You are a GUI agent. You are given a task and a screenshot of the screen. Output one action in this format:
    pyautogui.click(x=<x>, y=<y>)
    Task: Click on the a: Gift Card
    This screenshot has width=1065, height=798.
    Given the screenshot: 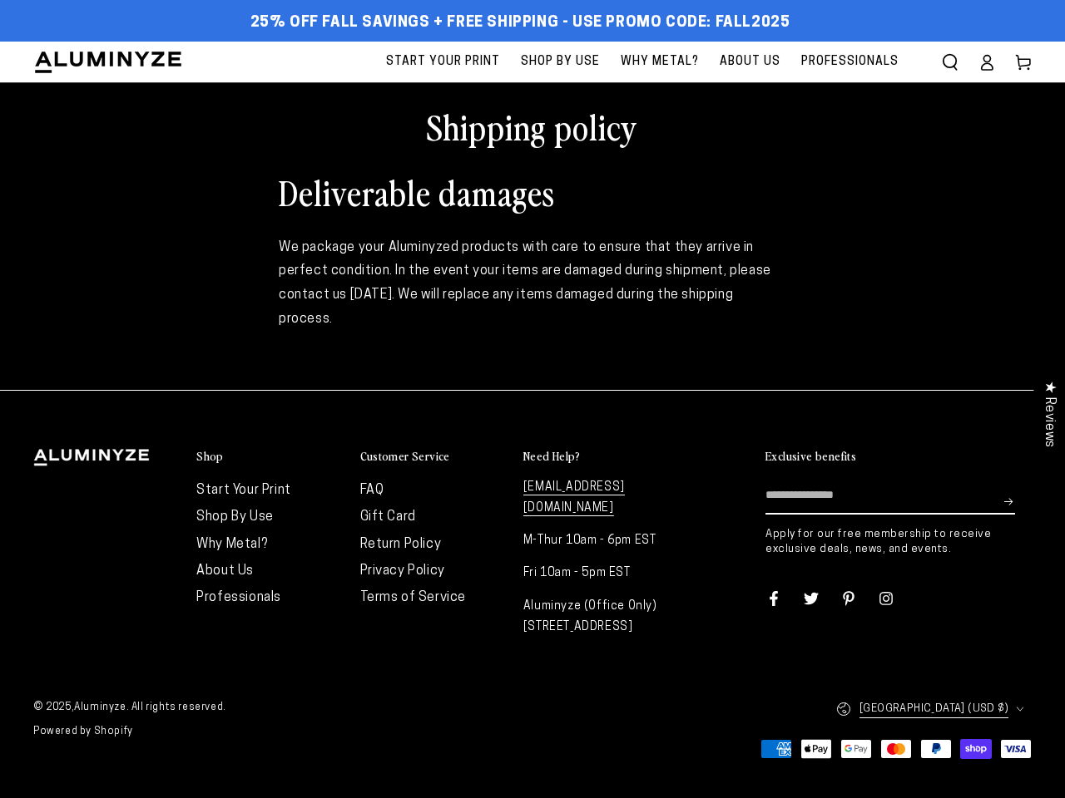 What is the action you would take?
    pyautogui.click(x=388, y=517)
    